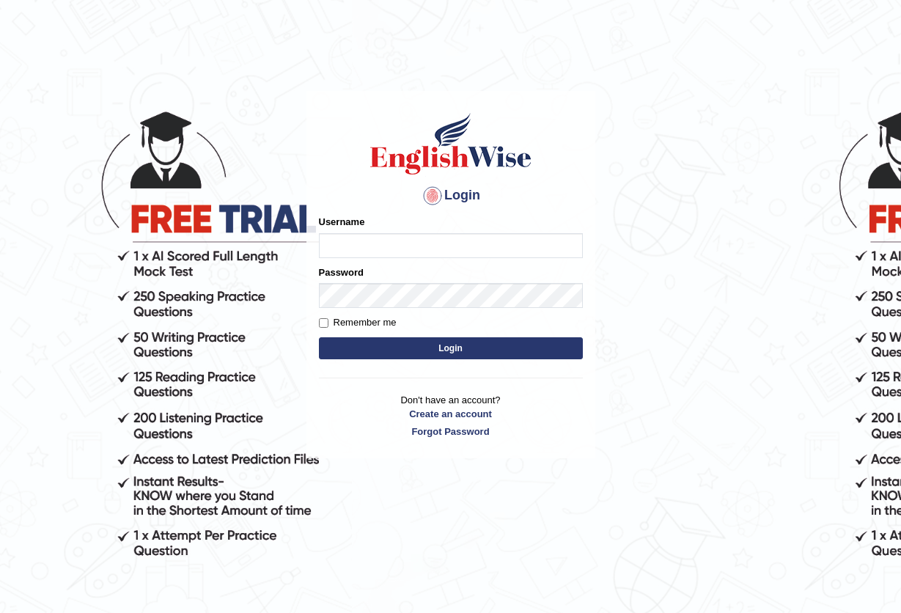  What do you see at coordinates (342, 221) in the screenshot?
I see `label: Username` at bounding box center [342, 221].